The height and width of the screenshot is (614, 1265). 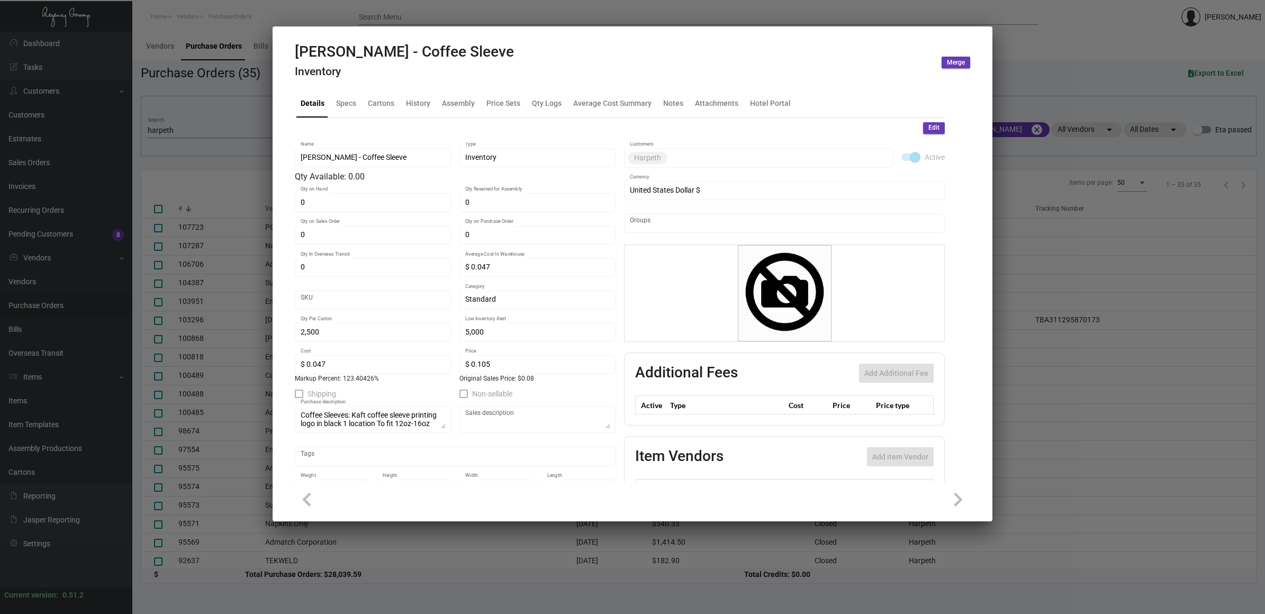 I want to click on div: Price Sets, so click(x=503, y=103).